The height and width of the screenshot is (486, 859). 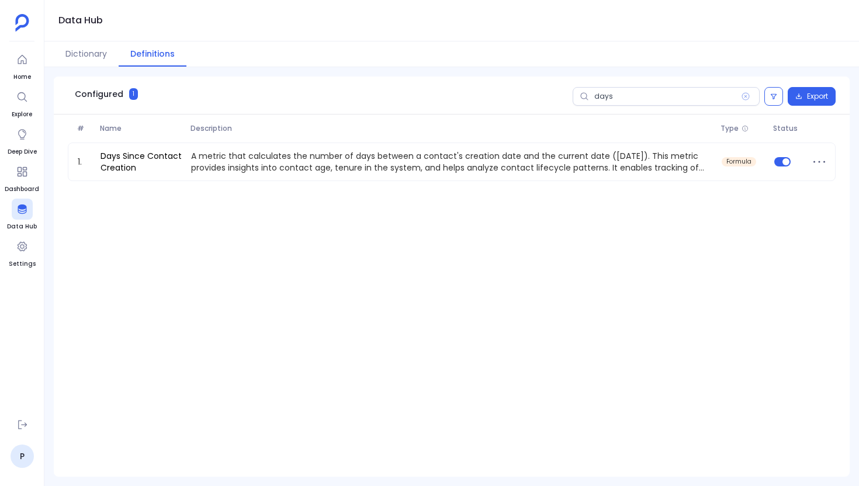 What do you see at coordinates (22, 227) in the screenshot?
I see `span: Data Hub` at bounding box center [22, 227].